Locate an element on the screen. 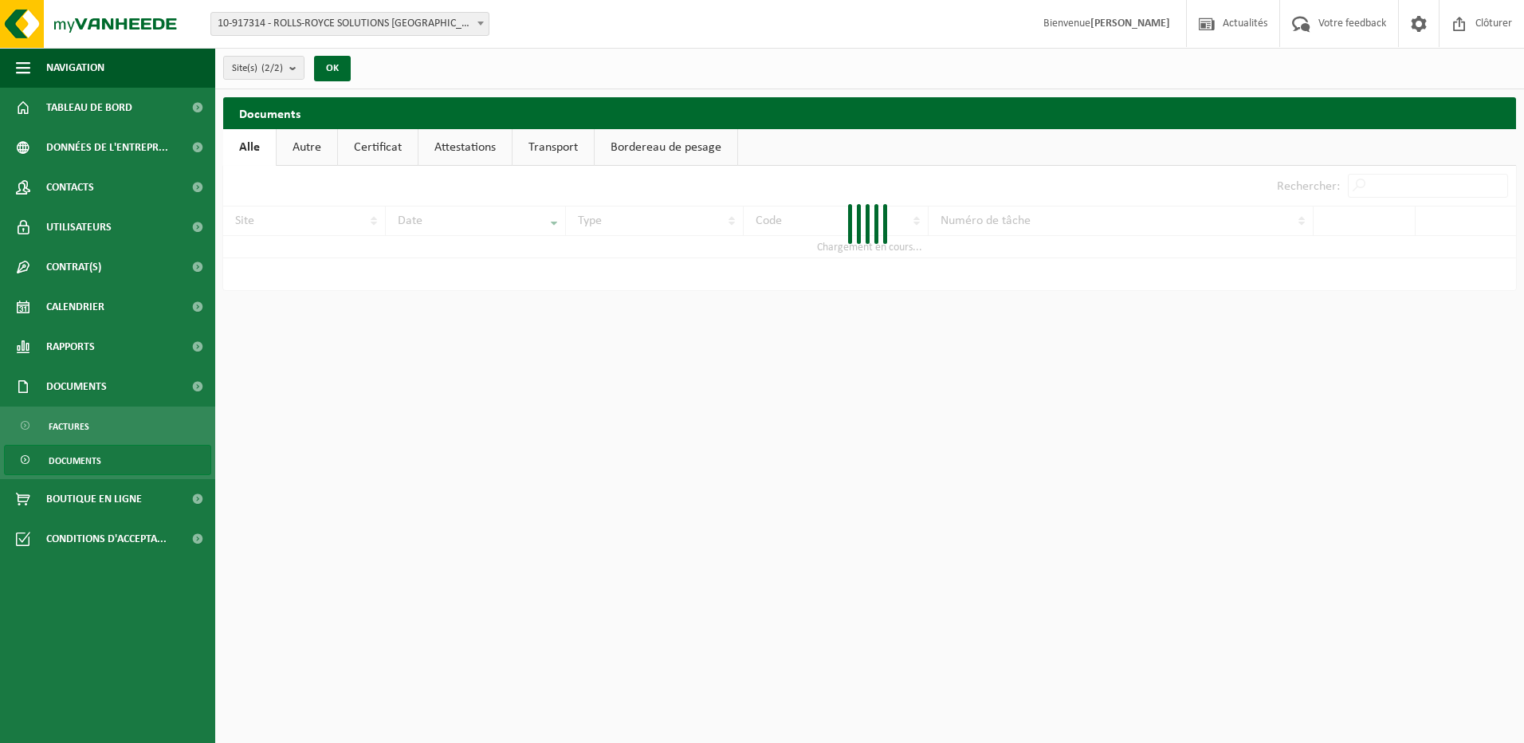  h2: Documents is located at coordinates (870, 112).